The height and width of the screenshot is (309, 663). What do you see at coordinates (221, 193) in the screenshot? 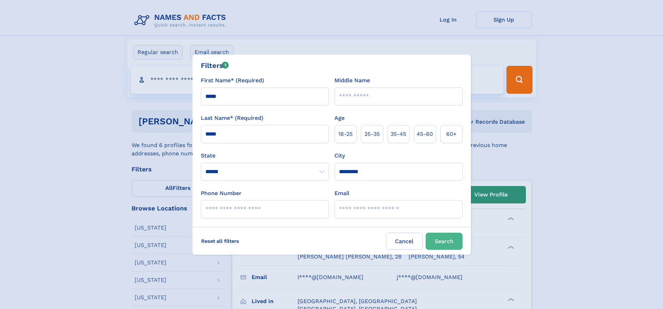
I see `label: Phone Number` at bounding box center [221, 193].